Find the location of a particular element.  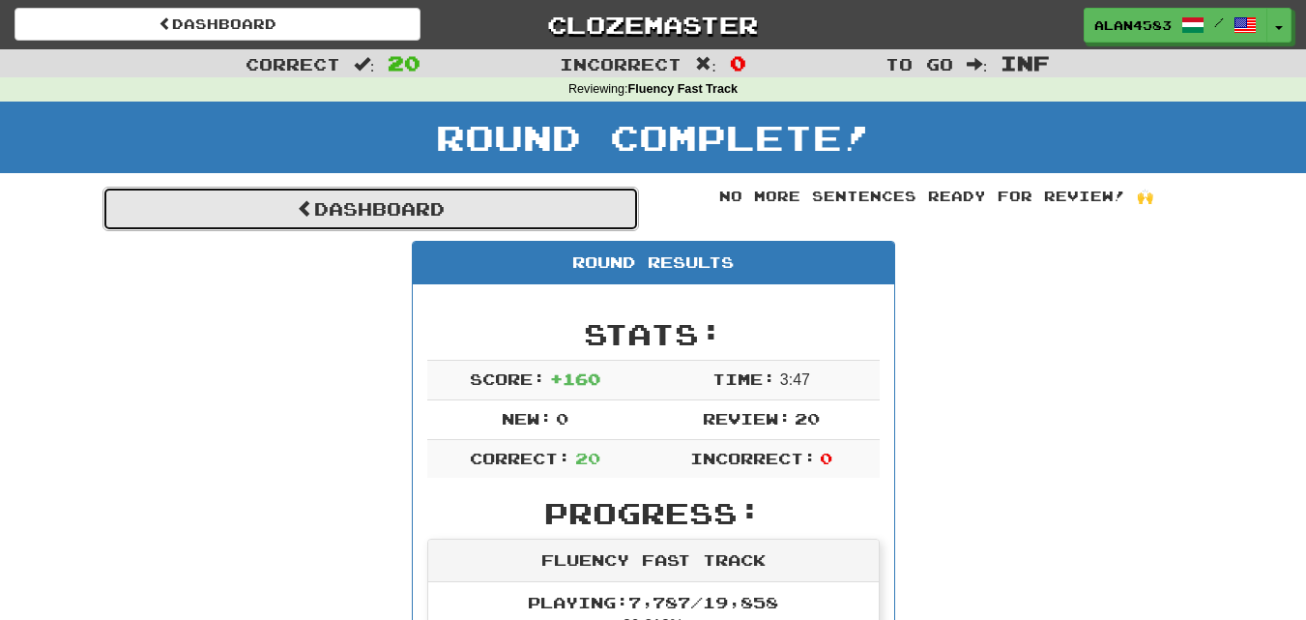

span: Correct: is located at coordinates (520, 457).